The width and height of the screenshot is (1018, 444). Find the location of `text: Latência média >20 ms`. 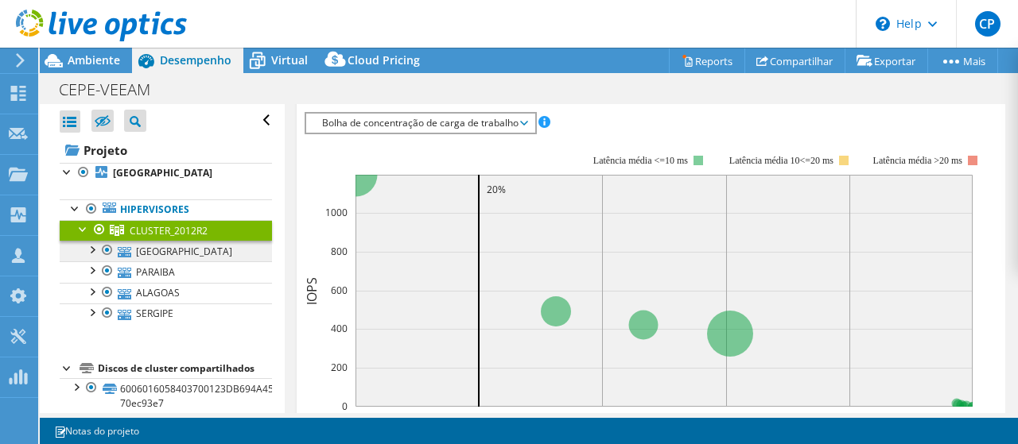

text: Latência média >20 ms is located at coordinates (917, 161).